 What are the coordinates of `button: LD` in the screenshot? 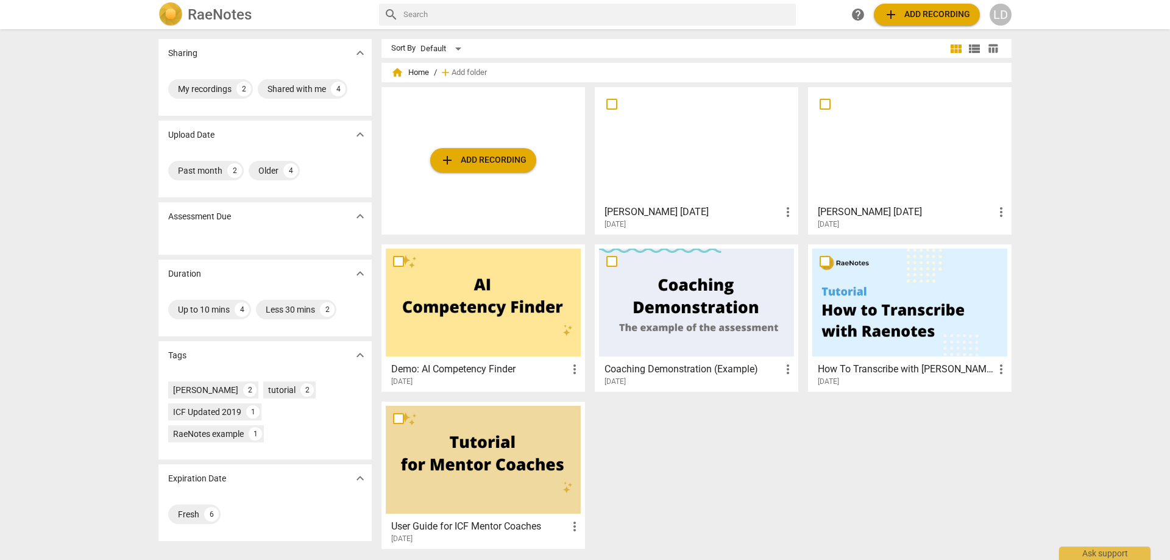 It's located at (1001, 15).